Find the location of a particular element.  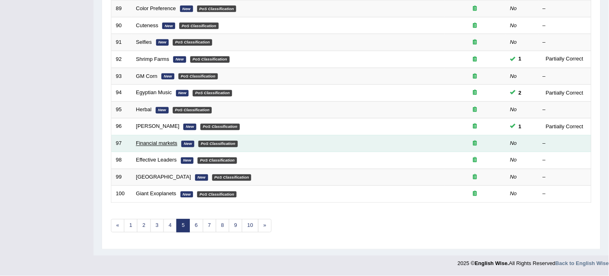

a: 4 is located at coordinates (170, 226).